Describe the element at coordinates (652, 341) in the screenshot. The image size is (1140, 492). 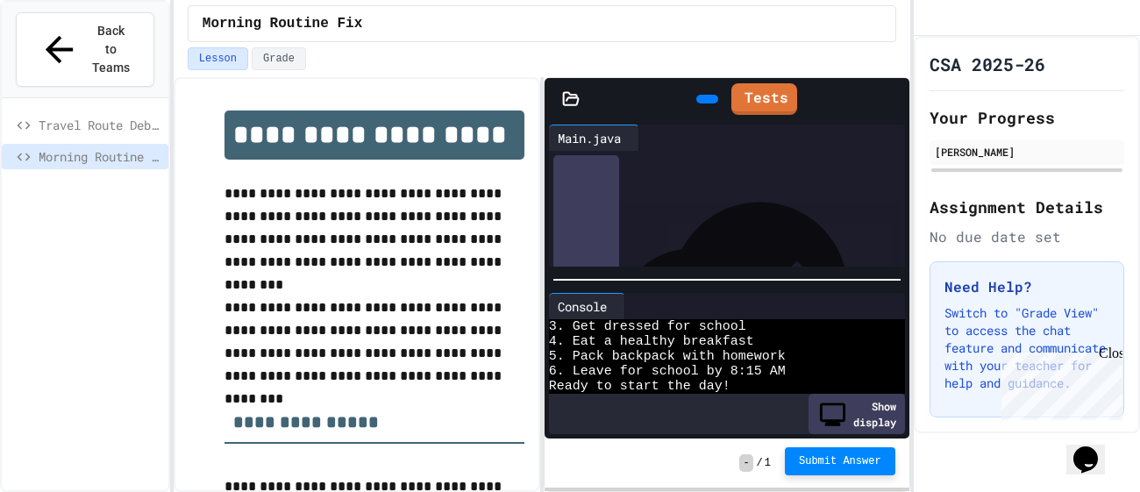
I see `span: 4. Eat a healthy breakfast` at that location.